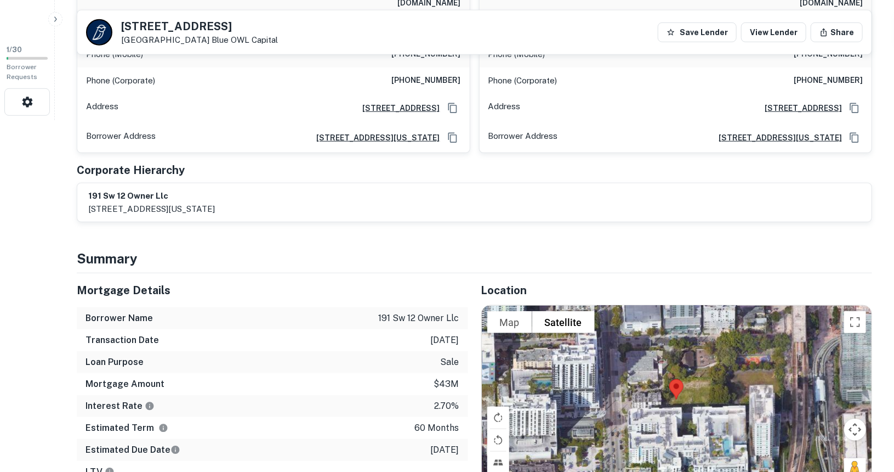  Describe the element at coordinates (22, 72) in the screenshot. I see `span: Borrower Requests` at that location.